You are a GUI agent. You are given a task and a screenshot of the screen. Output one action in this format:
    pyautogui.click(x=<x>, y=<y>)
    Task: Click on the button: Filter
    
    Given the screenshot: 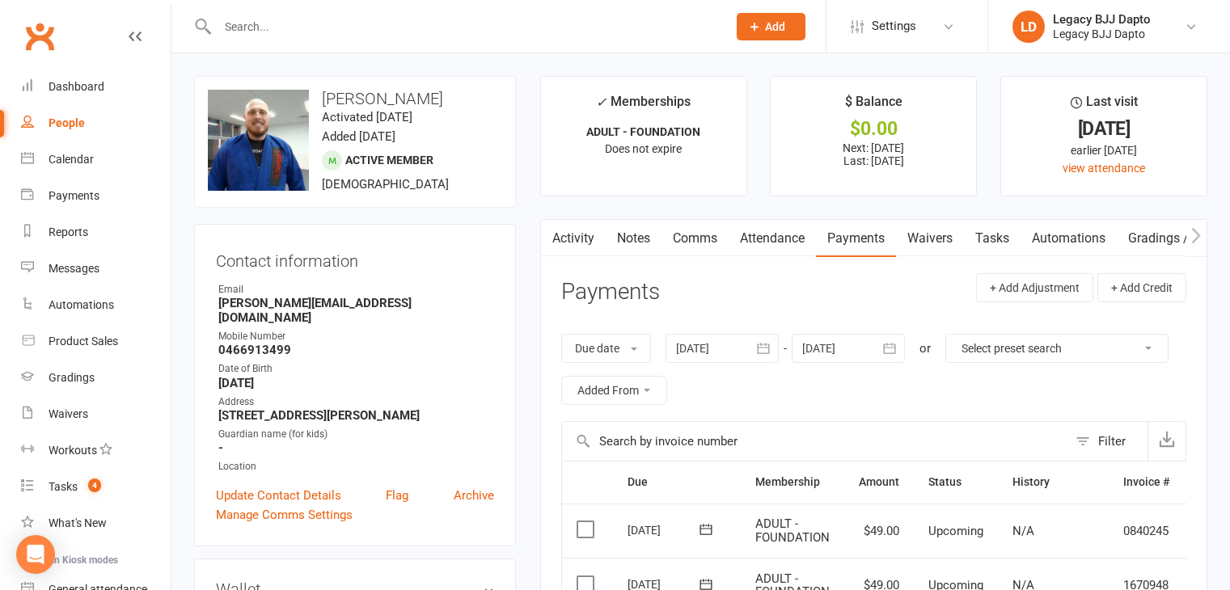 What is the action you would take?
    pyautogui.click(x=1107, y=441)
    